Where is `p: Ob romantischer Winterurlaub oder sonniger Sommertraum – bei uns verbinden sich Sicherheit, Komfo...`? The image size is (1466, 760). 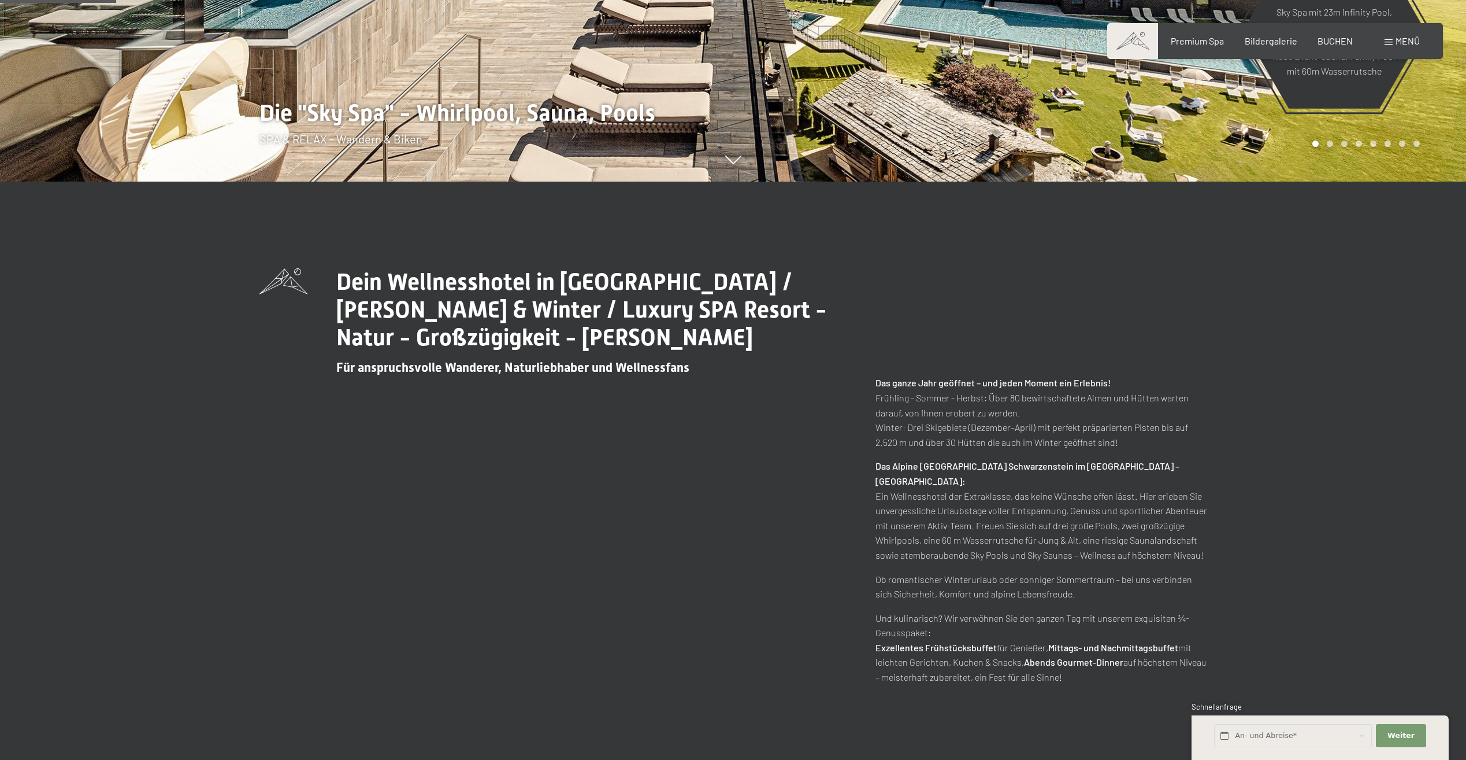
p: Ob romantischer Winterurlaub oder sonniger Sommertraum – bei uns verbinden sich Sicherheit, Komfo... is located at coordinates (1042, 586).